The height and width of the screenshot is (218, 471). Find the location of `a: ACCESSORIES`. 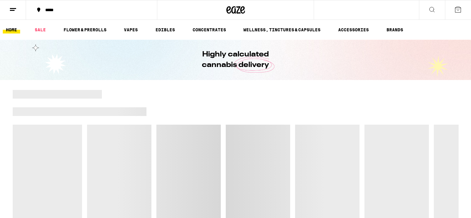

a: ACCESSORIES is located at coordinates (354, 30).